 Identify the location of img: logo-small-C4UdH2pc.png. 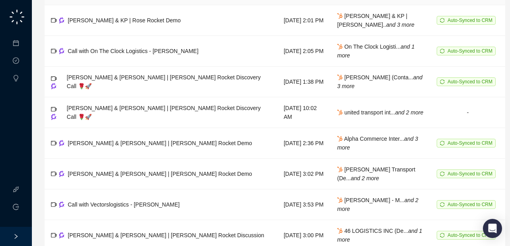
(17, 17).